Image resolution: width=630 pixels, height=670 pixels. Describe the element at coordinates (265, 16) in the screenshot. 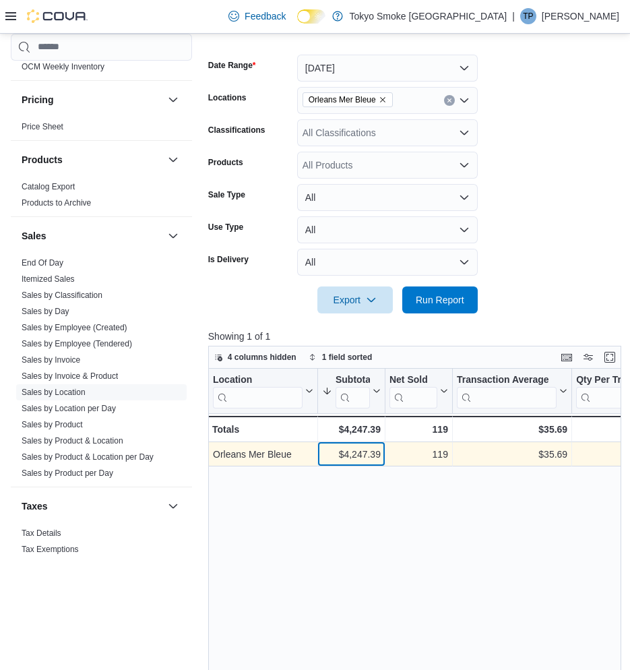

I see `span: Feedback` at that location.